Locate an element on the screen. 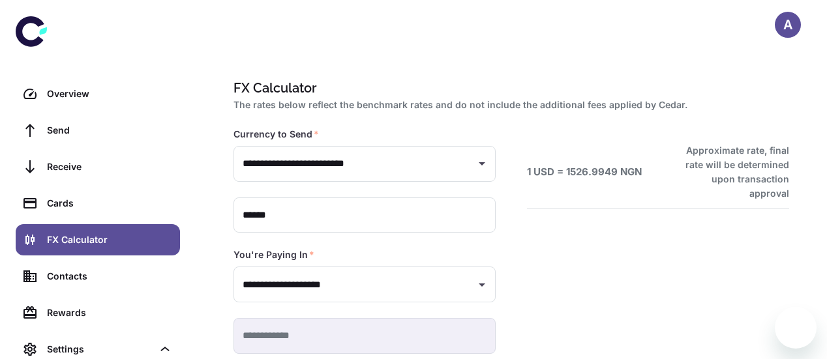  div: Send is located at coordinates (110, 130).